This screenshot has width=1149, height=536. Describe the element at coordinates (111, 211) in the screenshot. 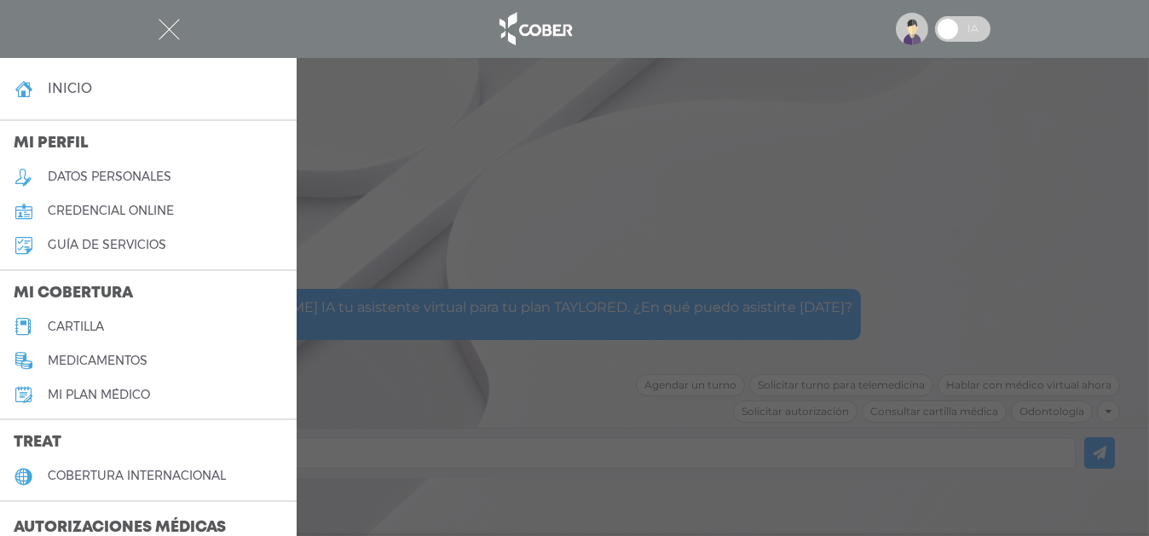

I see `h5: credencial online` at that location.